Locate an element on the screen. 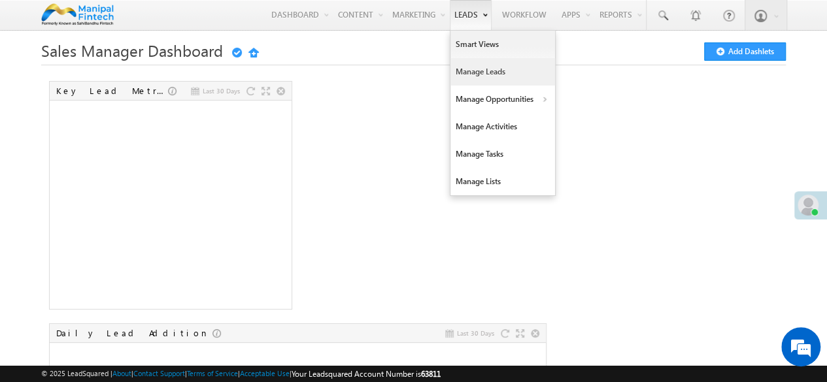 Image resolution: width=827 pixels, height=382 pixels. a: Acceptable Use is located at coordinates (265, 373).